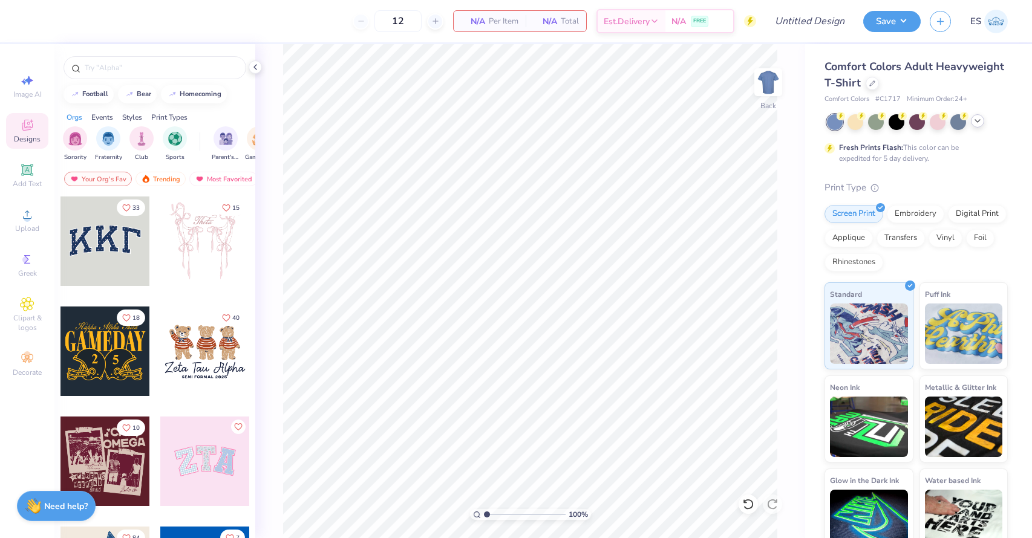 This screenshot has height=538, width=1032. I want to click on span: Comfort Colors, so click(847, 99).